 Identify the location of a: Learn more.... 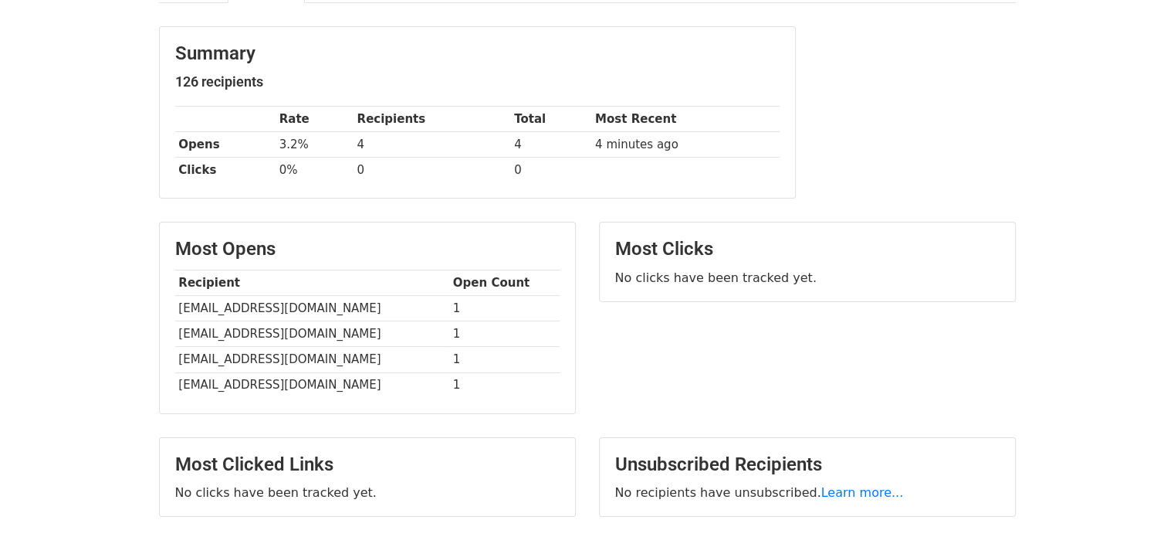
(862, 492).